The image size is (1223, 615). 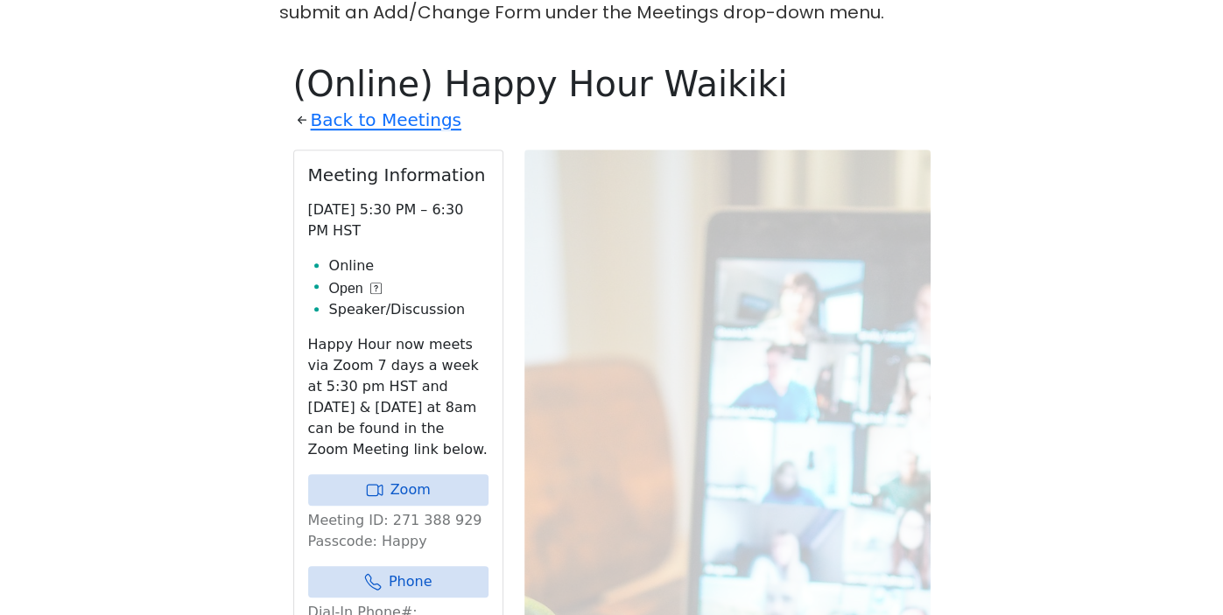 I want to click on a: Zoom, so click(x=398, y=490).